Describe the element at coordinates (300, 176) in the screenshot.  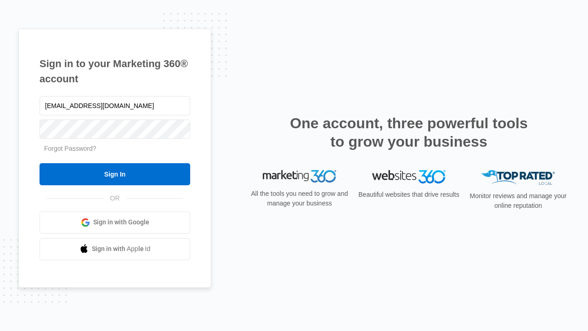
I see `img: Marketing 360` at that location.